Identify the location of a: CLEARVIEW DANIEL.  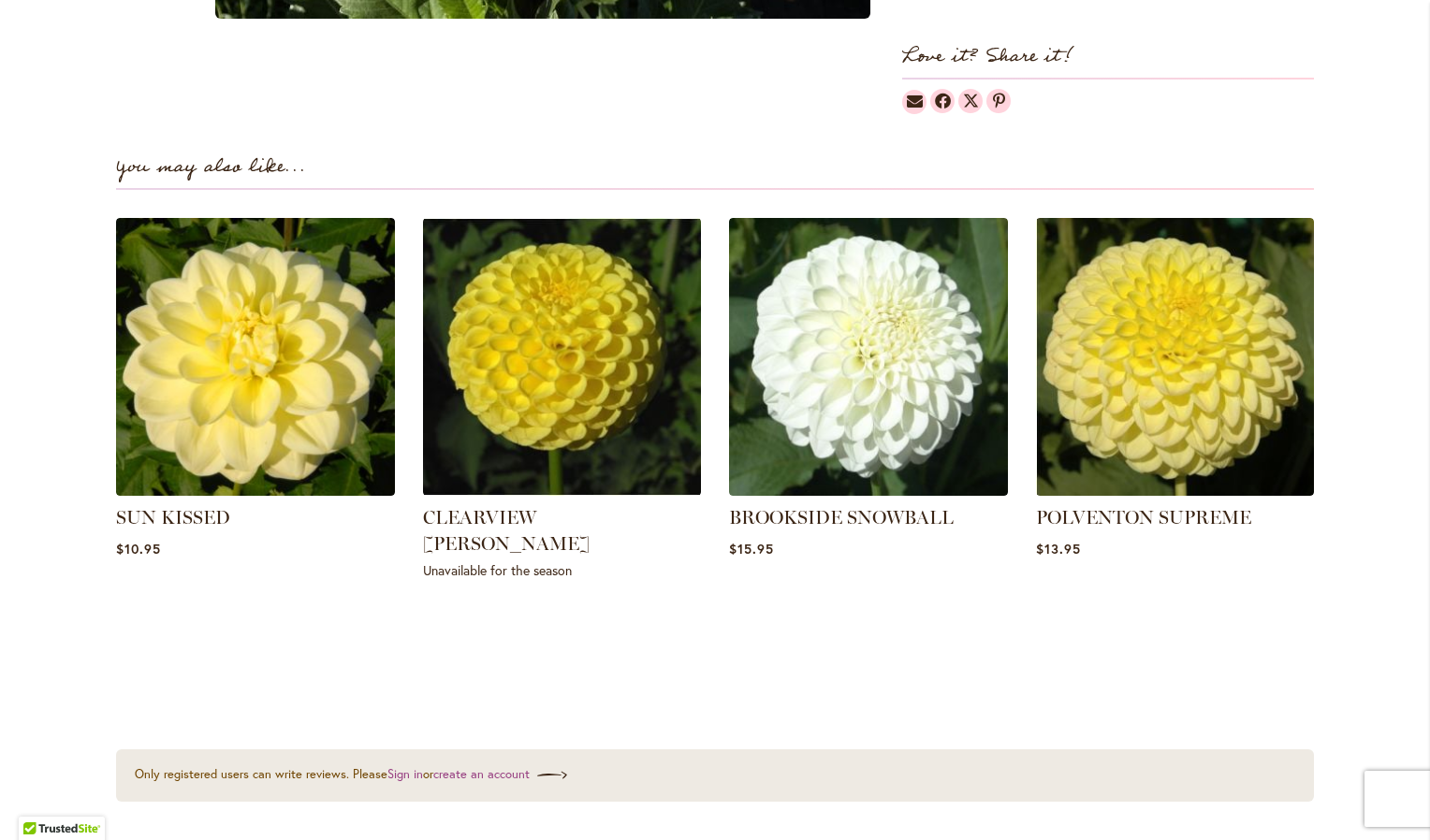
(562, 490).